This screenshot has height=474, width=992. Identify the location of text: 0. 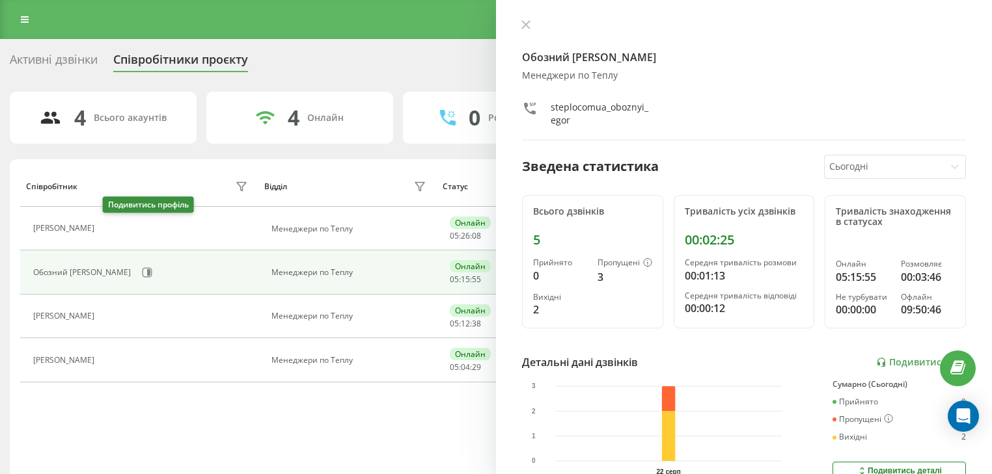
(534, 461).